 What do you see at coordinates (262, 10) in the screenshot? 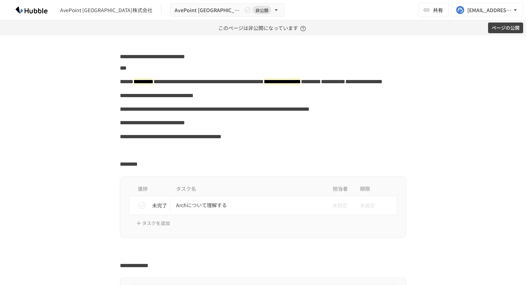
I see `span: 非公開` at bounding box center [262, 10].